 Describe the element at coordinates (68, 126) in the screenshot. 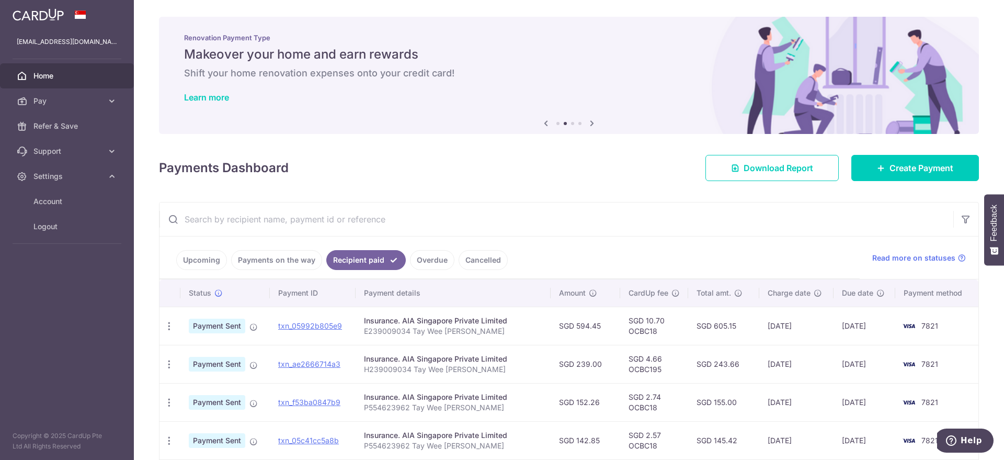

I see `span: Refer & Save` at that location.